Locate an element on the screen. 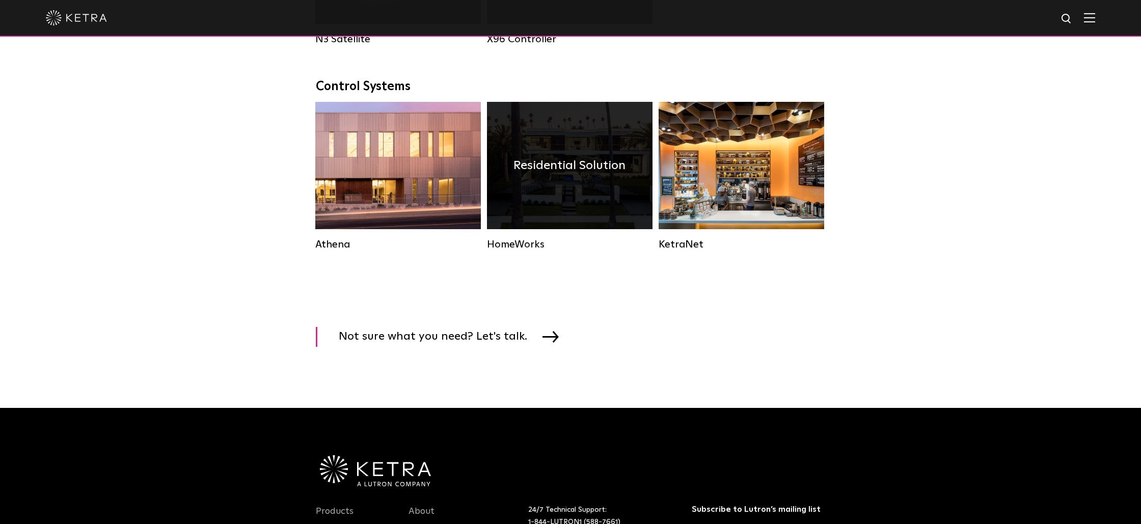 The image size is (1141, 524). img: Hamburger%20Nav.svg is located at coordinates (1090, 17).